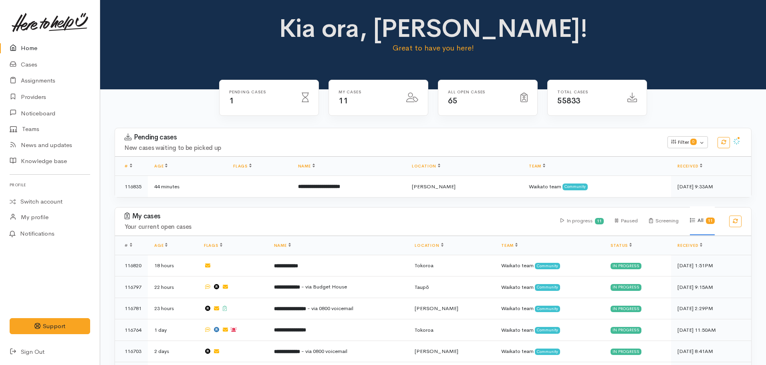 This screenshot has width=766, height=365. Describe the element at coordinates (131, 186) in the screenshot. I see `td: 116835` at that location.